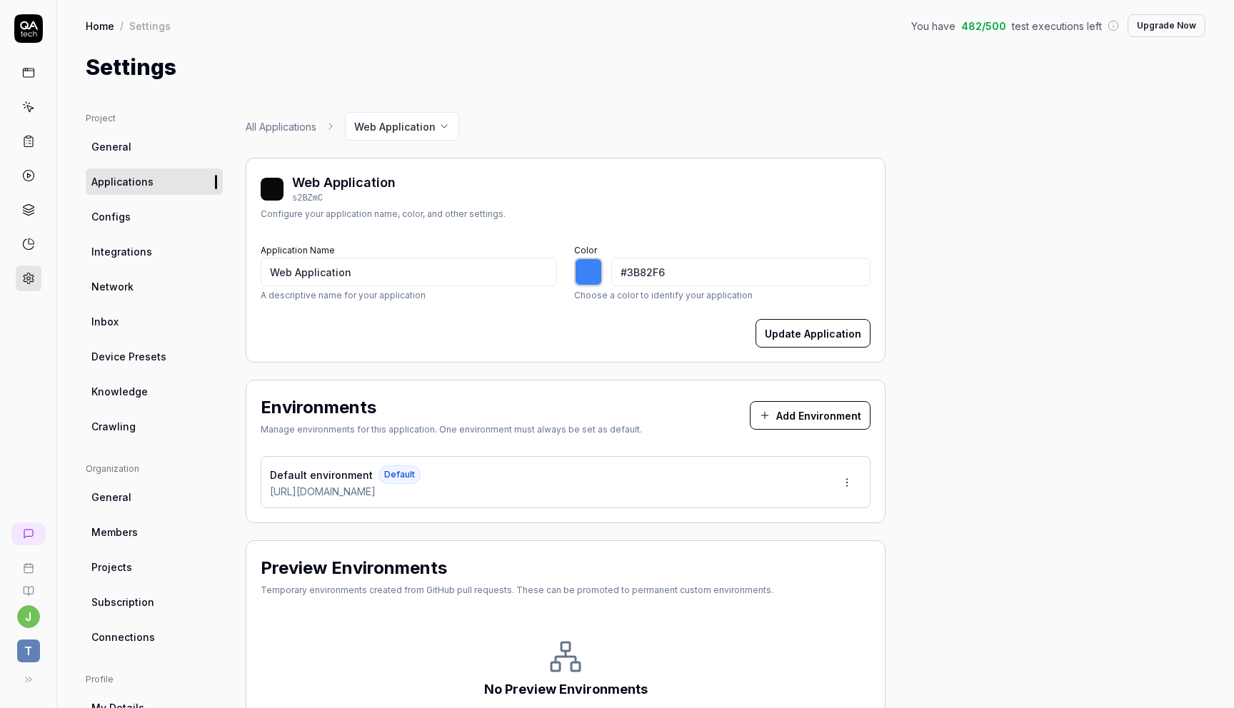 The image size is (1234, 708). I want to click on a: Inbox, so click(154, 321).